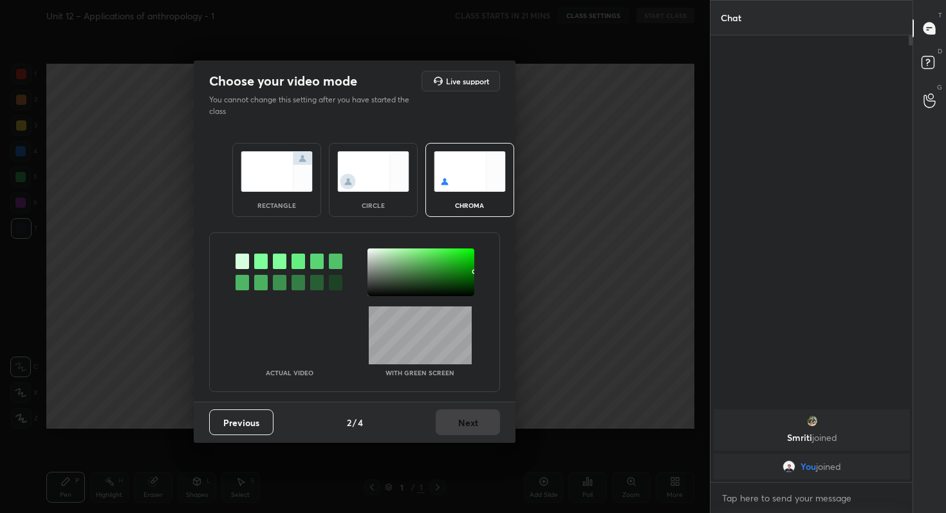  I want to click on span: You, so click(808, 467).